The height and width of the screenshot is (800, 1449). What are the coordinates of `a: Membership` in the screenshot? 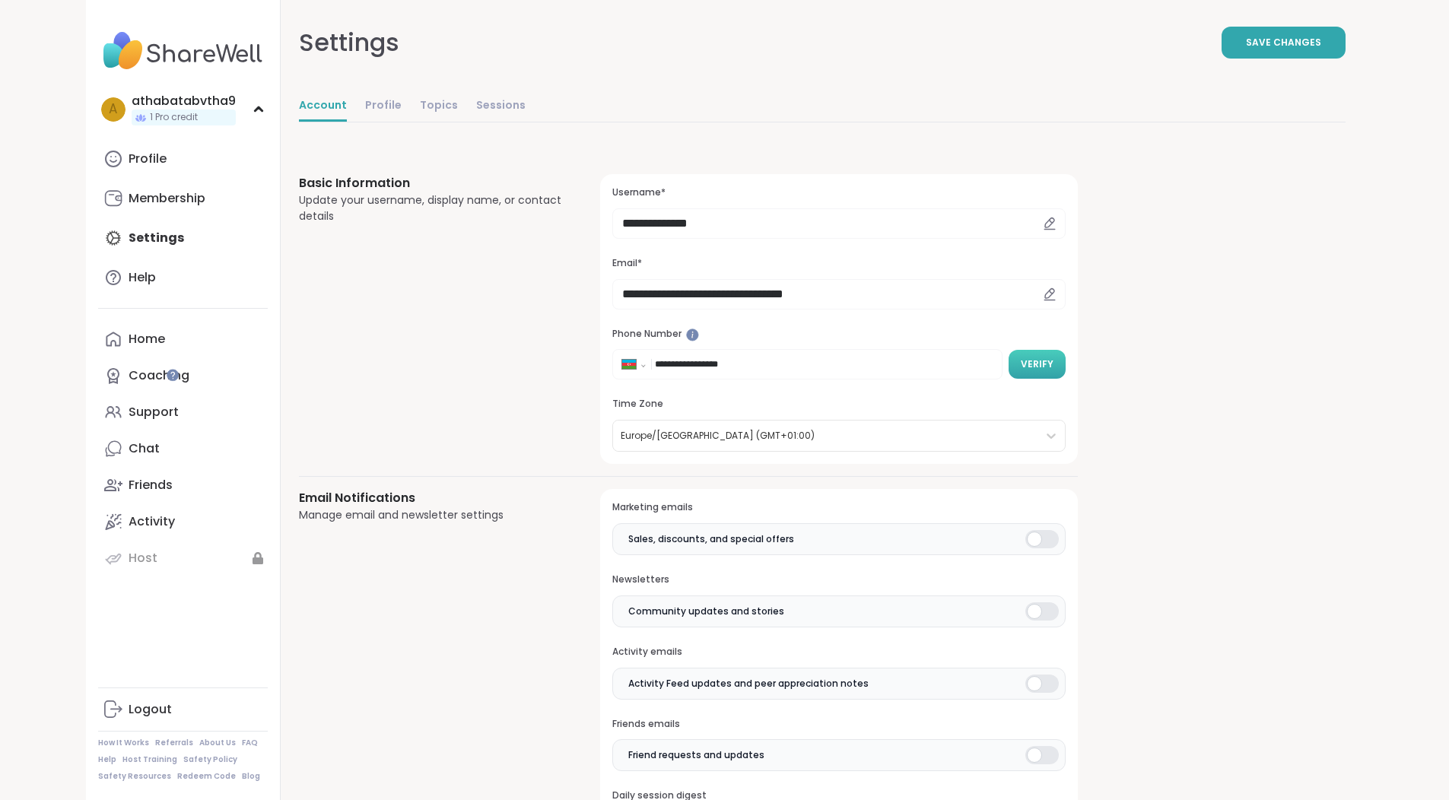 It's located at (183, 199).